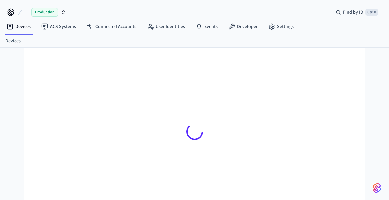 This screenshot has width=389, height=200. What do you see at coordinates (45, 12) in the screenshot?
I see `span: Production` at bounding box center [45, 12].